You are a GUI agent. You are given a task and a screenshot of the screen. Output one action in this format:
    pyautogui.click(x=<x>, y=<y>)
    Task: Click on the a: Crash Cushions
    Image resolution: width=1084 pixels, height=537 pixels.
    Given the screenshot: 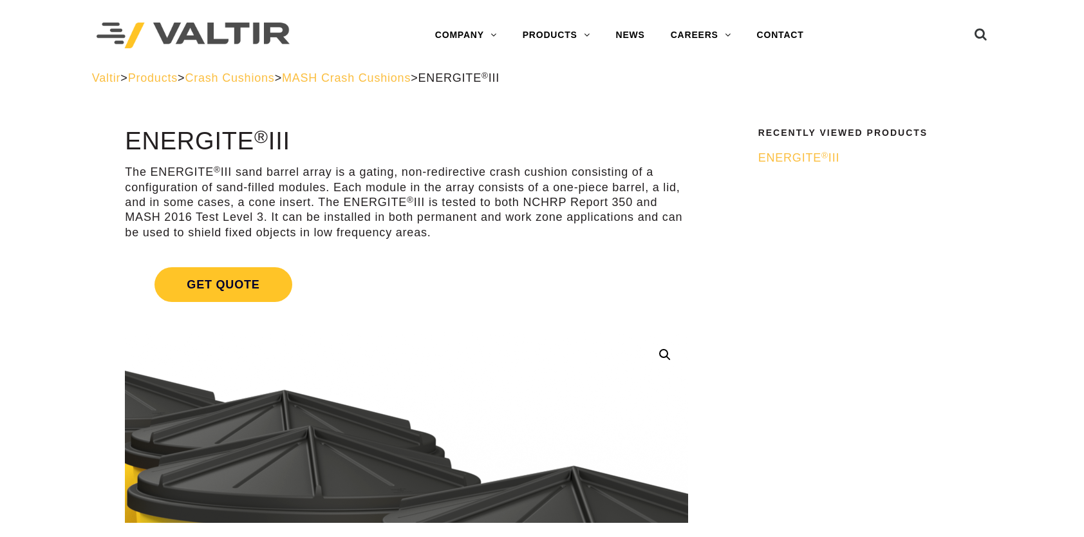 What is the action you would take?
    pyautogui.click(x=229, y=78)
    